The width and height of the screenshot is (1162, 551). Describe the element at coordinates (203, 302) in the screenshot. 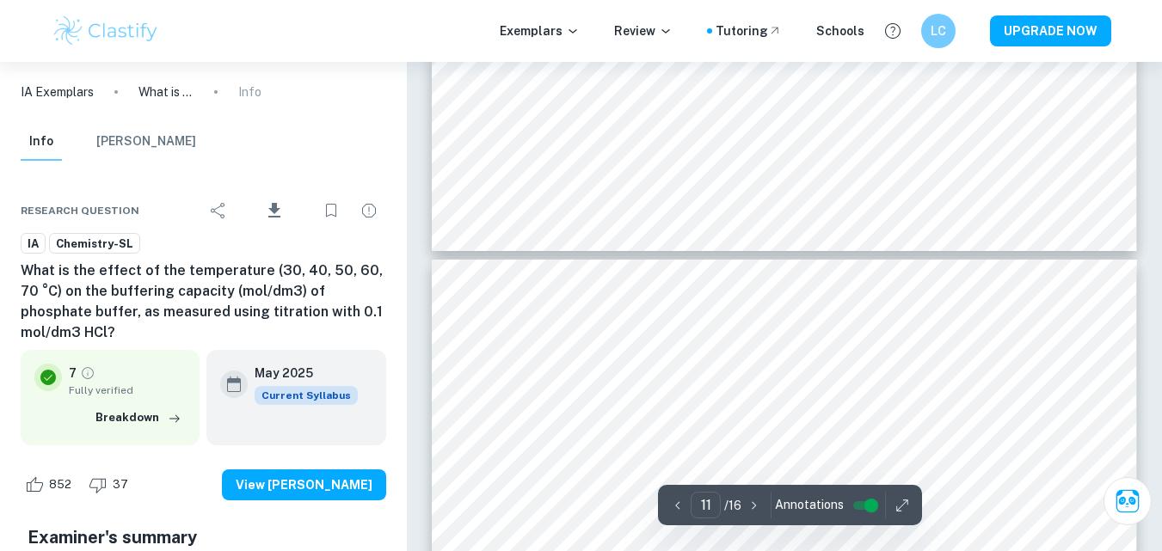

I see `h6: What is the effect of the temperature (30, 40, 50, 60, 70 °C) on the buffering capacity (mol/dm3)...` at that location.